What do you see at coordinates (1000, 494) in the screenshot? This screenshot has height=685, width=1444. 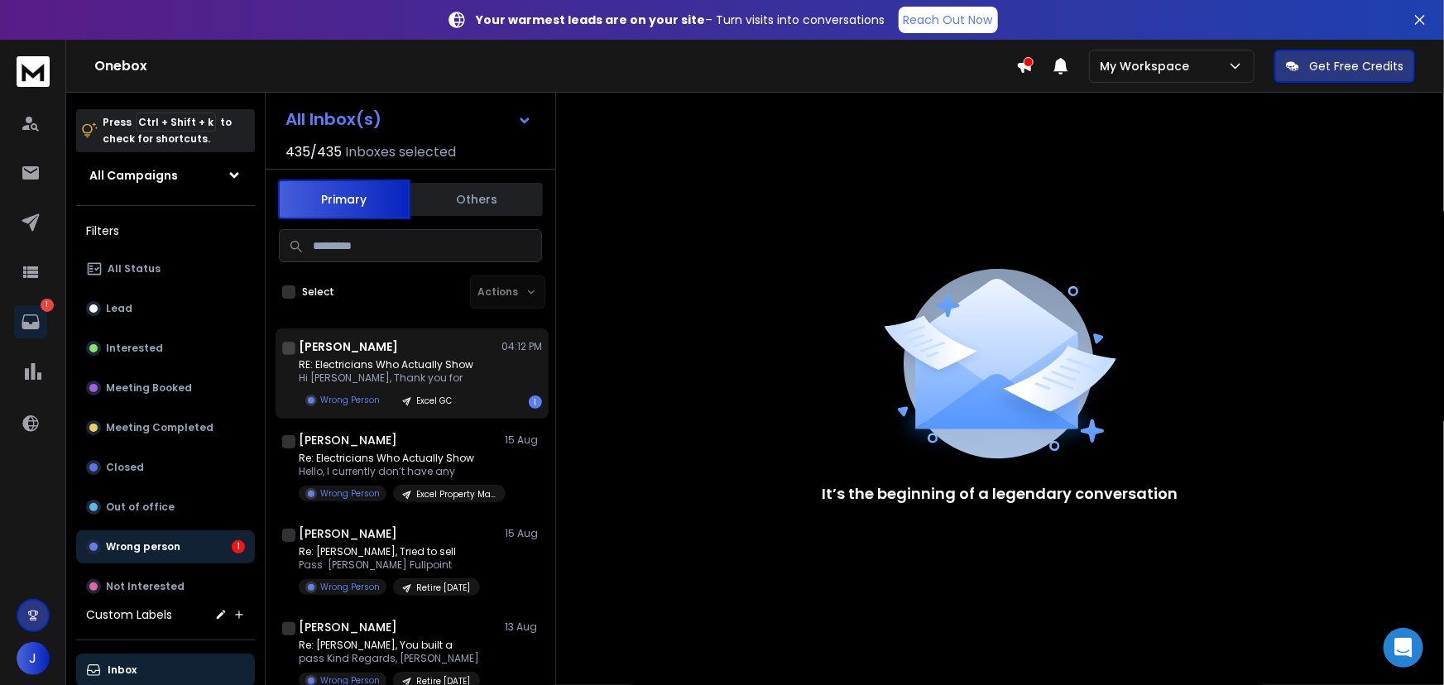 I see `p: It’s the beginning of a legendary conversation` at bounding box center [1000, 494].